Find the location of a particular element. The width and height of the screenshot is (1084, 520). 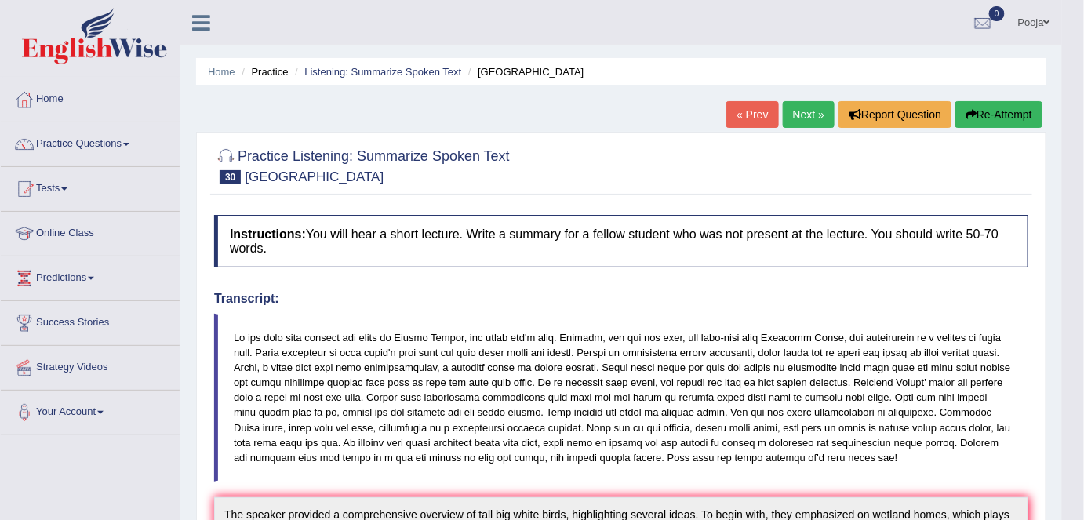

span: 0 is located at coordinates (997, 13).